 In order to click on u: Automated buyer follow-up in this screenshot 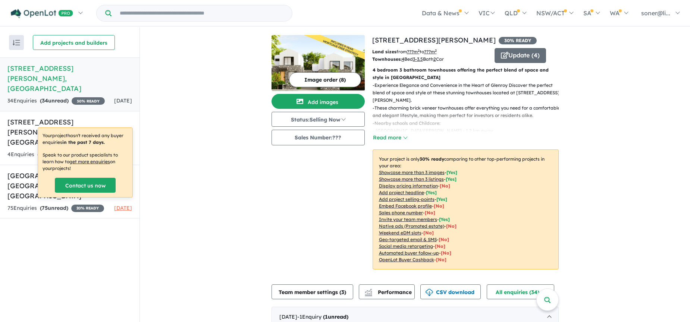, I will do `click(409, 253)`.